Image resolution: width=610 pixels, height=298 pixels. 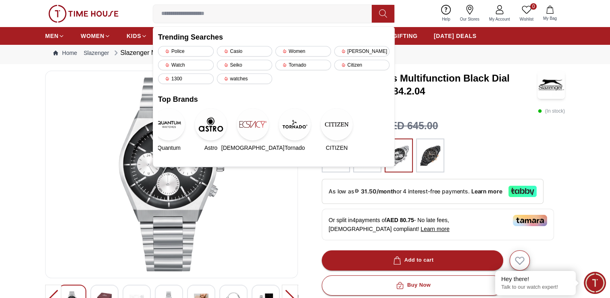 What do you see at coordinates (134, 36) in the screenshot?
I see `span: KIDS` at bounding box center [134, 36].